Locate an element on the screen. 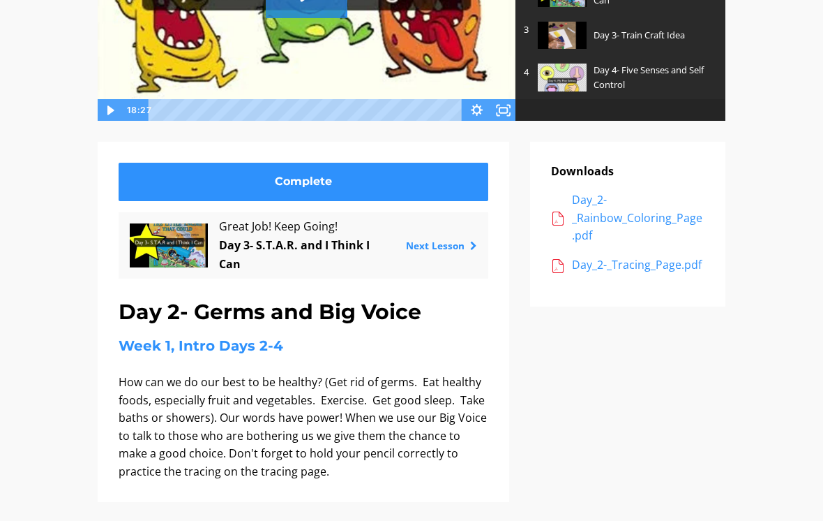 Image resolution: width=823 pixels, height=521 pixels. a: Day 3- S.T.A.R. and I Think I Can is located at coordinates (294, 254).